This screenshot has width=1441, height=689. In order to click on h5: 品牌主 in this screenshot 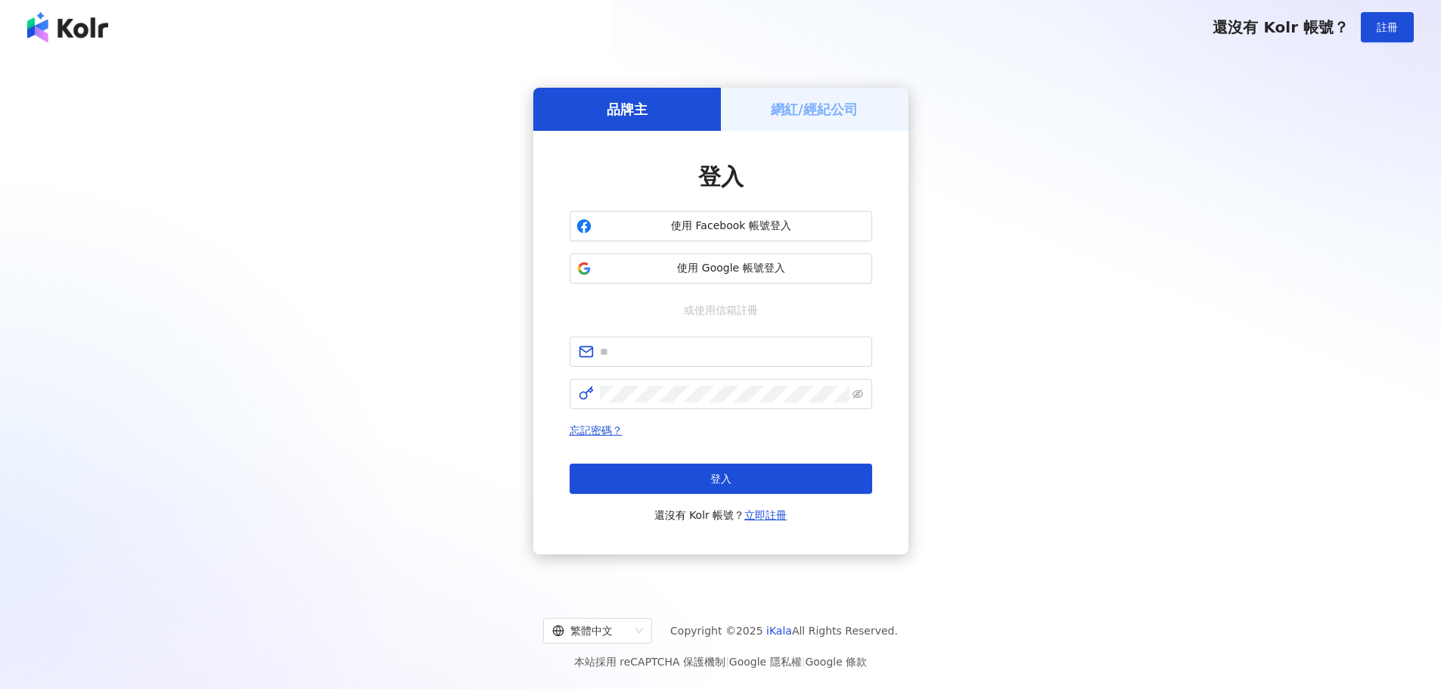, I will do `click(627, 109)`.